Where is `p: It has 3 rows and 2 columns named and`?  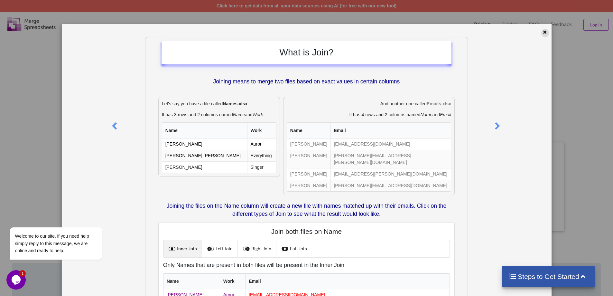 p: It has 3 rows and 2 columns named and is located at coordinates (219, 115).